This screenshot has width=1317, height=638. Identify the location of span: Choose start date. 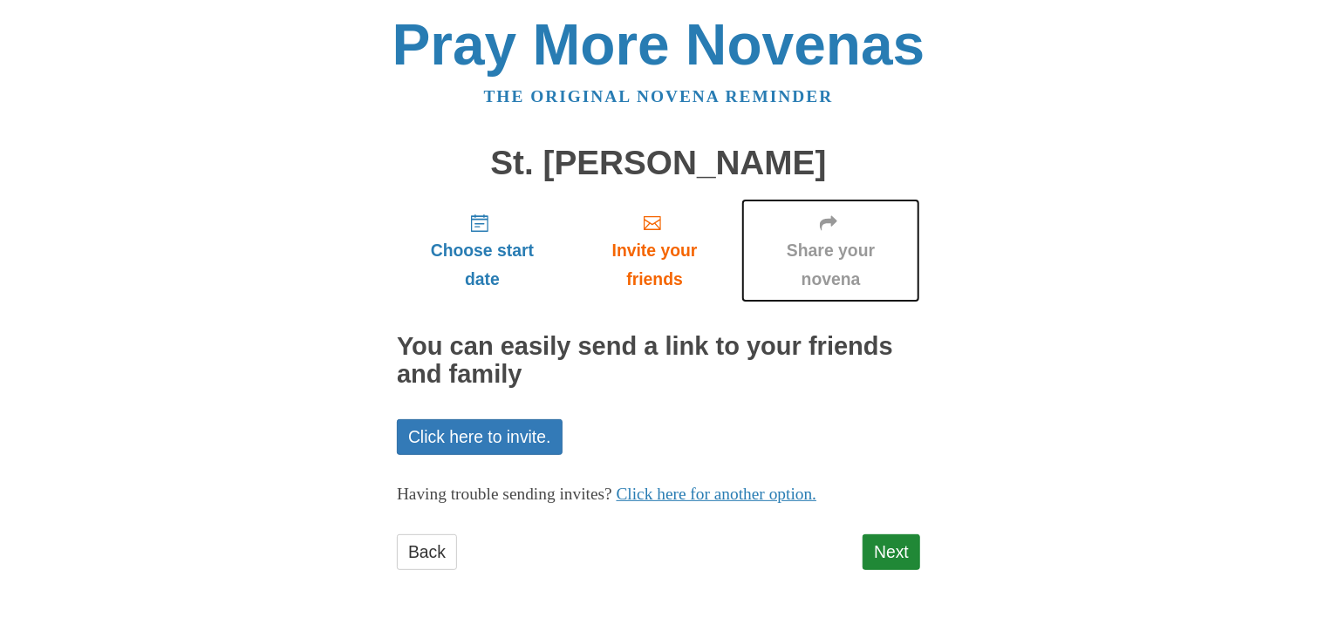
(482, 265).